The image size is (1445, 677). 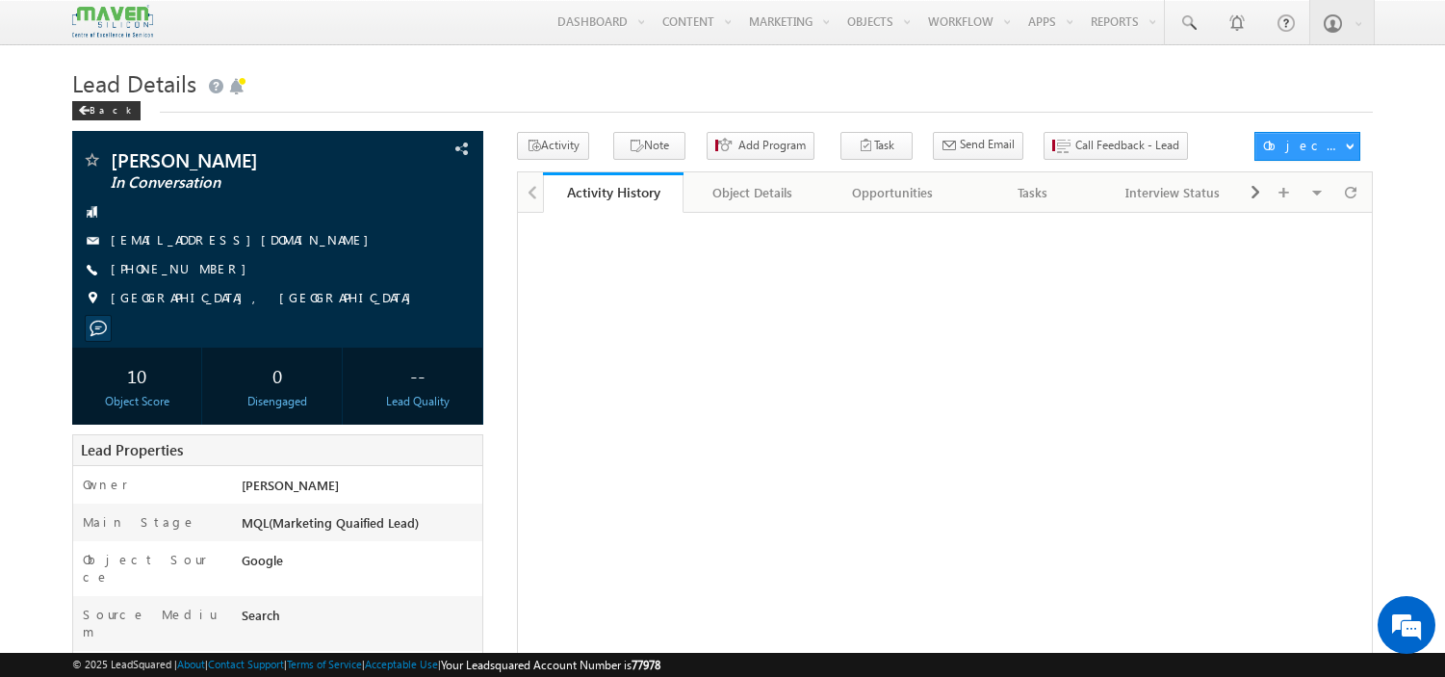 I want to click on a: Acceptable Use, so click(x=402, y=663).